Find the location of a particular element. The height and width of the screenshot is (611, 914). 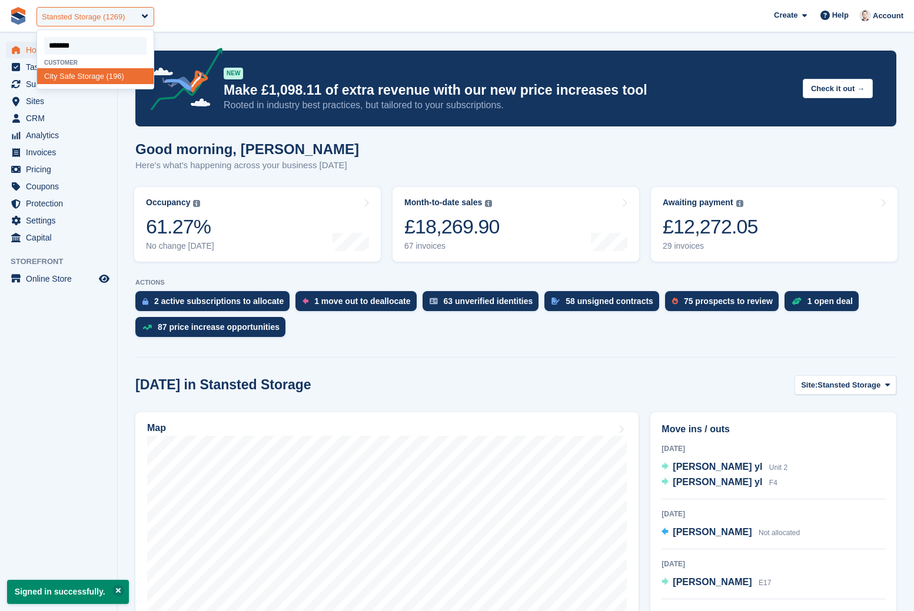

a: 2 active subscriptions to allocate is located at coordinates (215, 304).